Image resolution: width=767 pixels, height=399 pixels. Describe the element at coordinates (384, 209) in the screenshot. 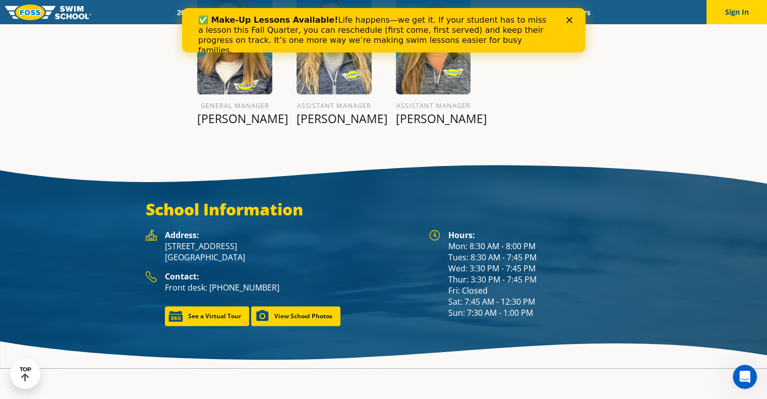

I see `h3: School Information` at that location.